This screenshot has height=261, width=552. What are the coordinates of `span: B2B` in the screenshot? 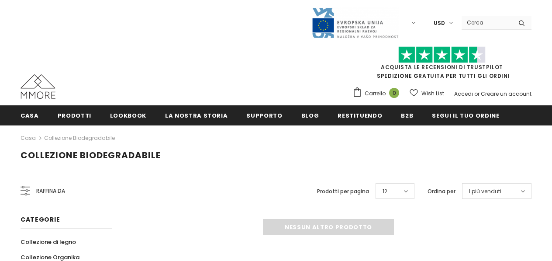 It's located at (407, 115).